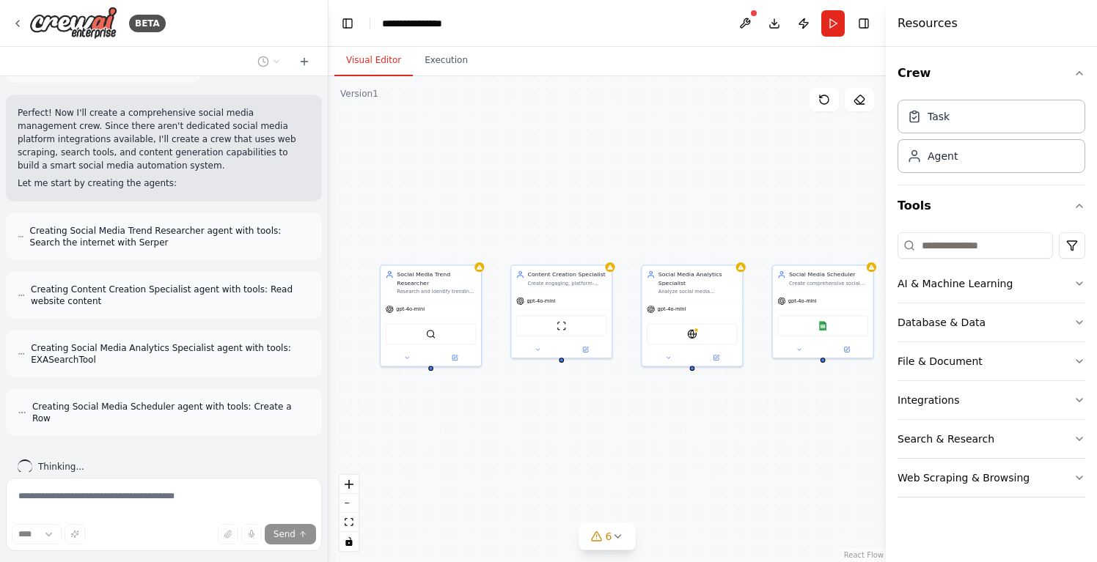 This screenshot has width=1097, height=562. I want to click on div: Social Media Scheduler, so click(829, 274).